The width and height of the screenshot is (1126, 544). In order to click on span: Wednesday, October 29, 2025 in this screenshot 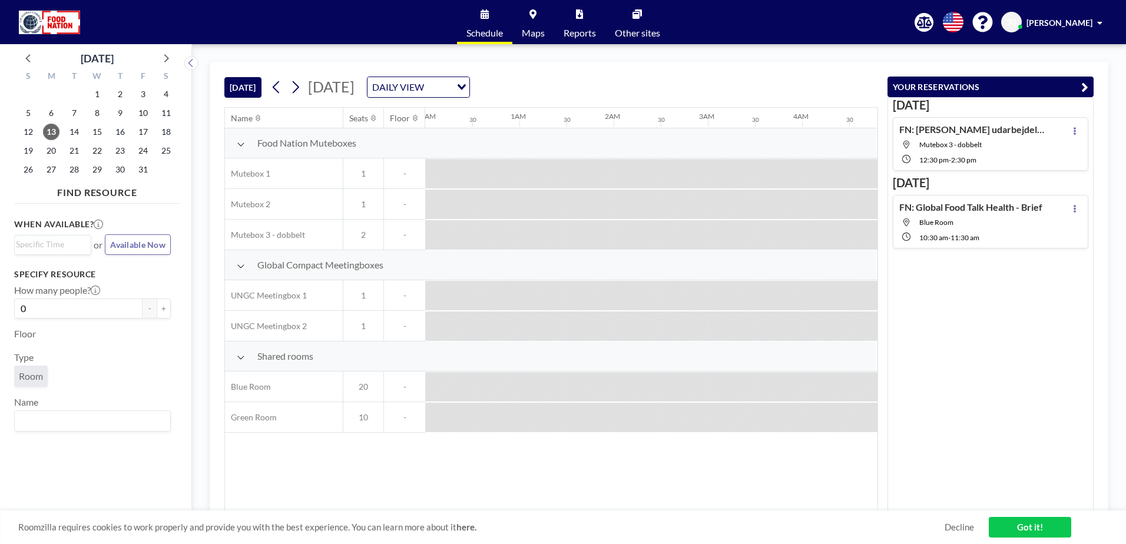, I will do `click(97, 170)`.